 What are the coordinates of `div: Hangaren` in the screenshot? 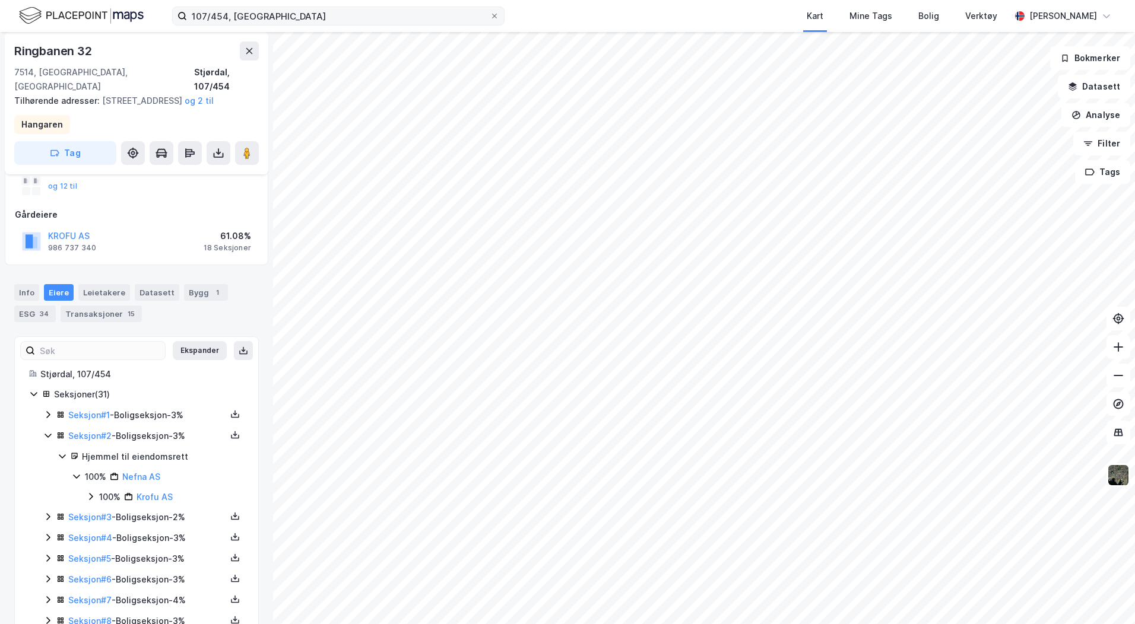 It's located at (42, 125).